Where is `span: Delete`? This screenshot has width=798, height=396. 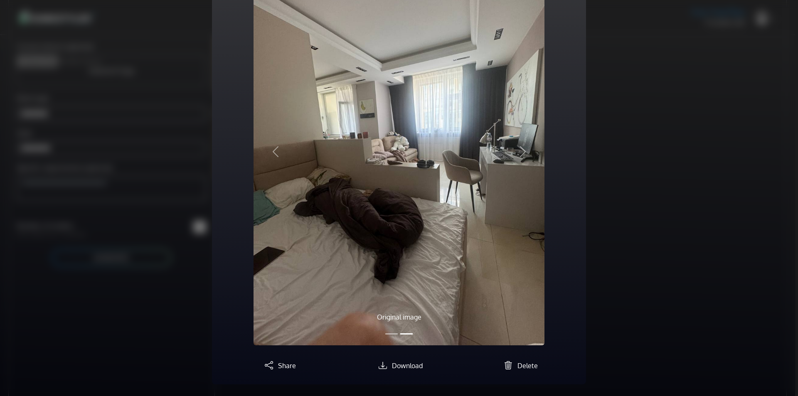 span: Delete is located at coordinates (527, 366).